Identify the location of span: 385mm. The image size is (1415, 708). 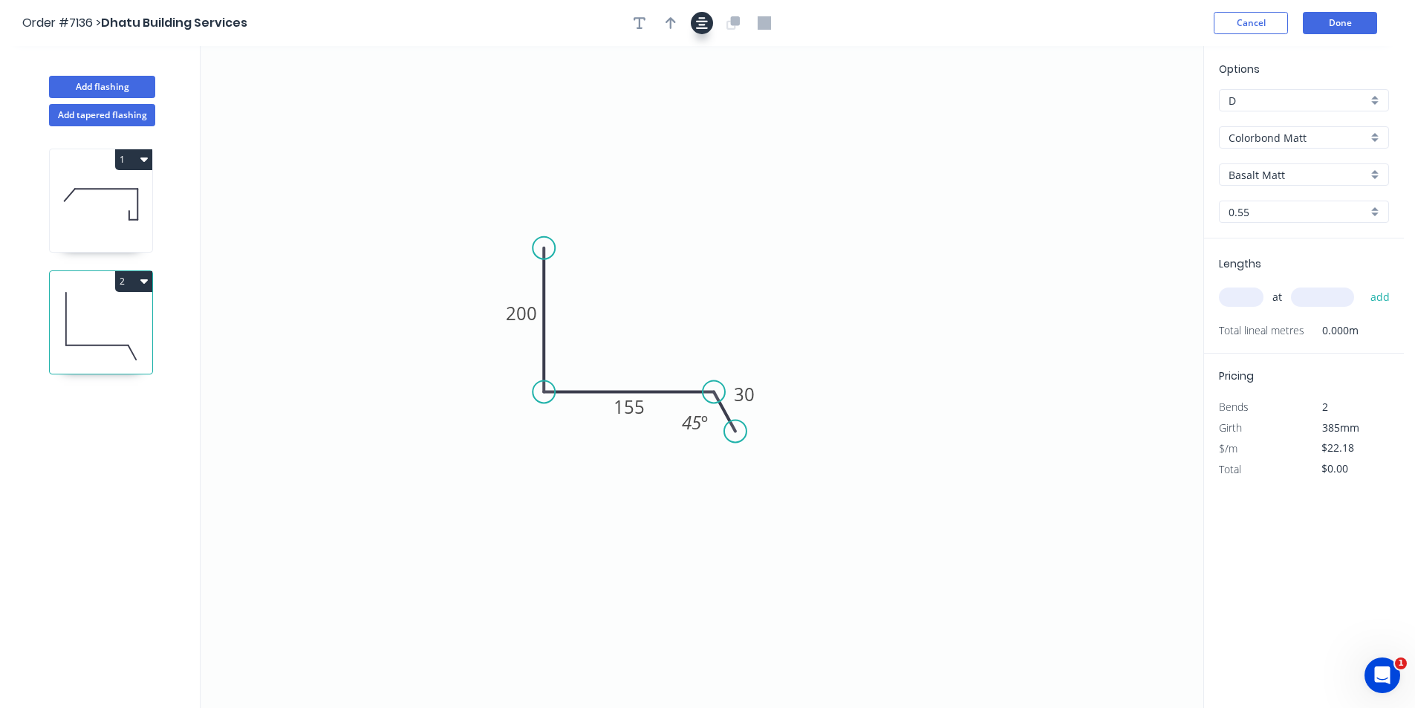
(1341, 427).